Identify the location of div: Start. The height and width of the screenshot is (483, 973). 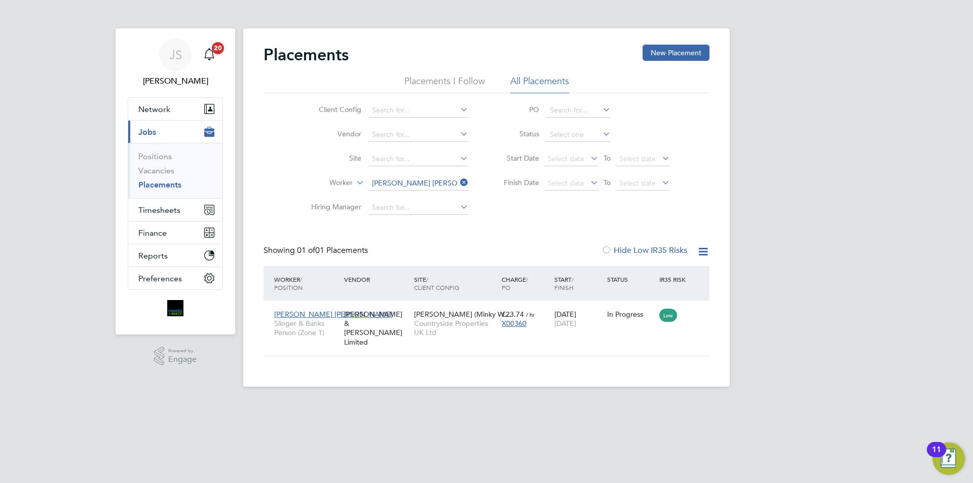
(578, 283).